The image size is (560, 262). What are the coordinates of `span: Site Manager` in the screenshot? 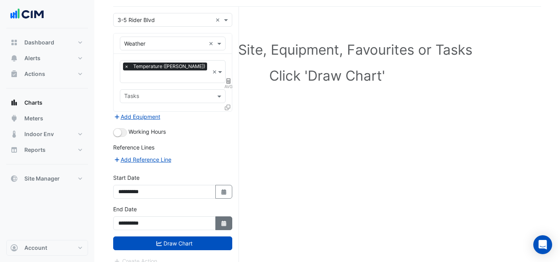 It's located at (42, 178).